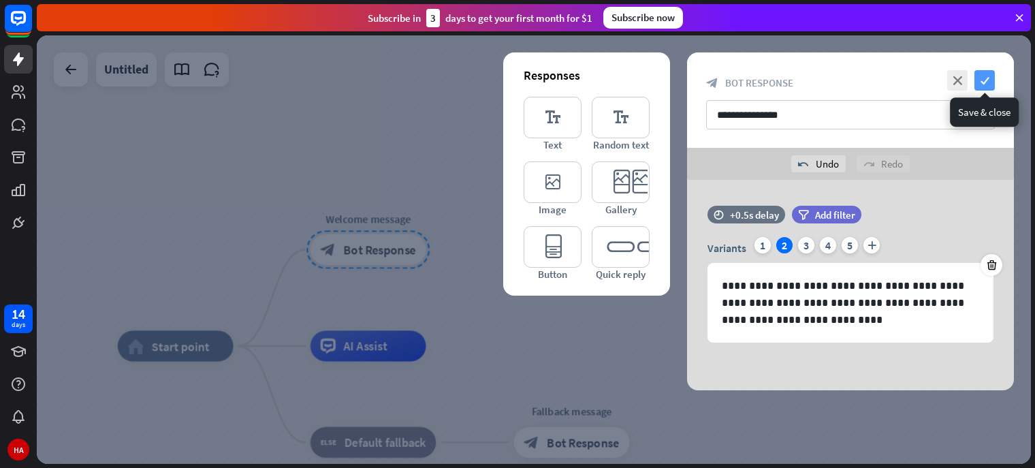 This screenshot has height=468, width=1035. What do you see at coordinates (871, 245) in the screenshot?
I see `i: plus` at bounding box center [871, 245].